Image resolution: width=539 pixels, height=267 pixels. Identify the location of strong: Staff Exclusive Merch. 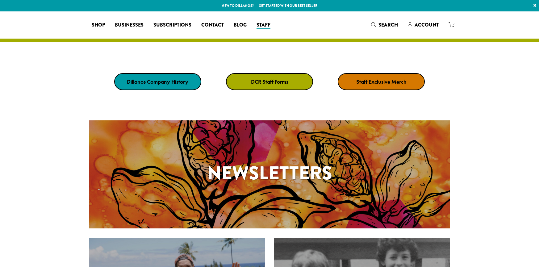
(381, 82).